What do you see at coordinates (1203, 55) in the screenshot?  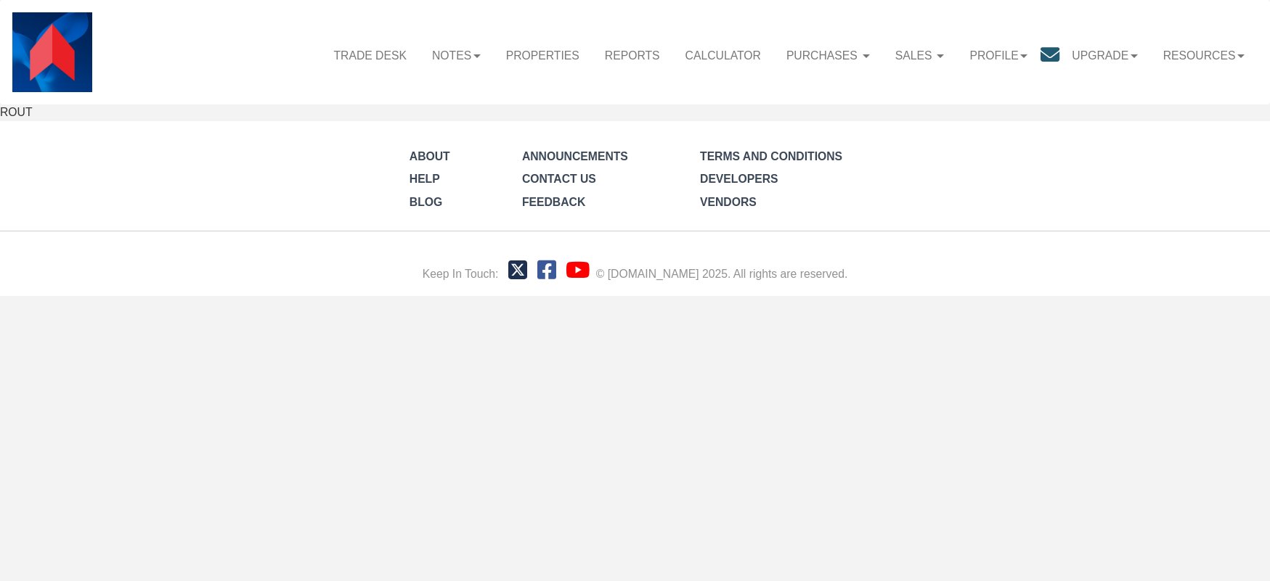 I see `a: Resources` at bounding box center [1203, 55].